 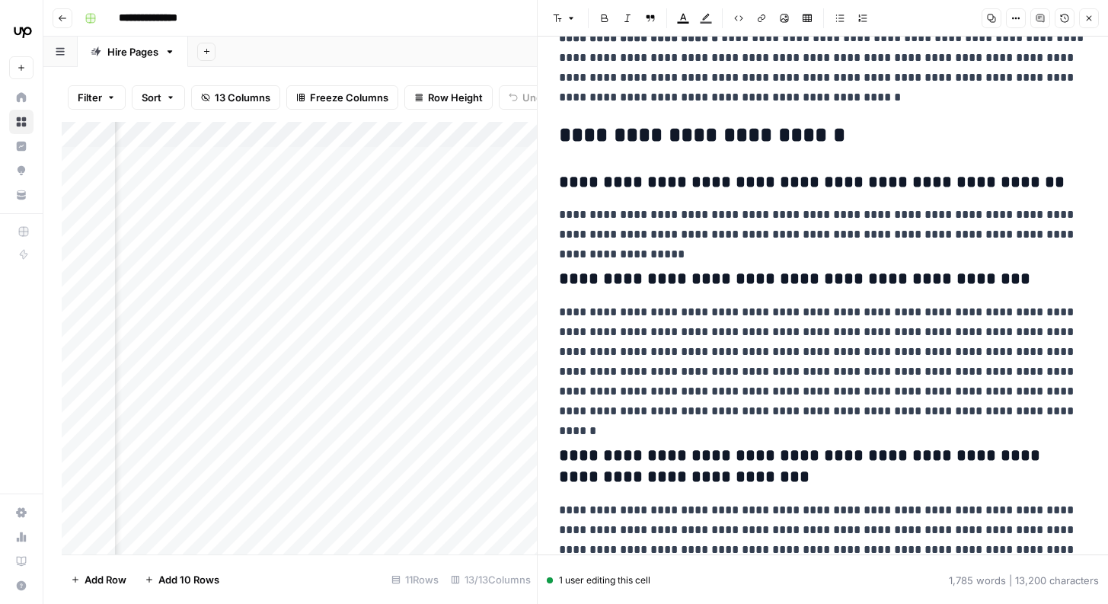 What do you see at coordinates (182, 579) in the screenshot?
I see `button: Add 10 Rows` at bounding box center [182, 579].